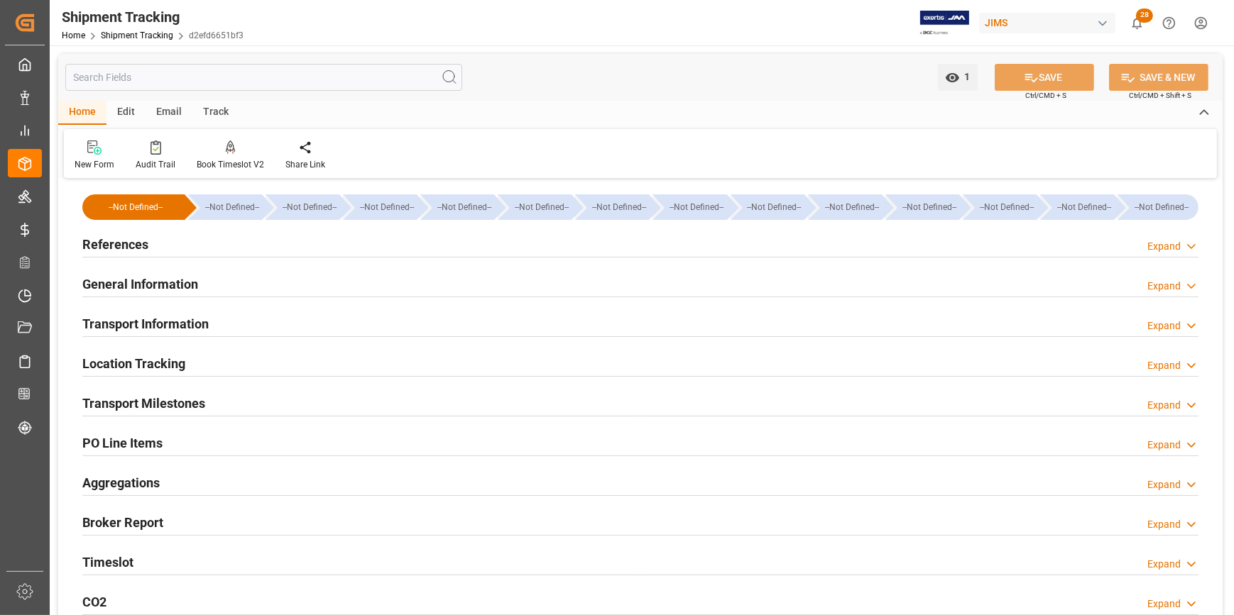 Image resolution: width=1234 pixels, height=615 pixels. I want to click on div: Home, so click(82, 113).